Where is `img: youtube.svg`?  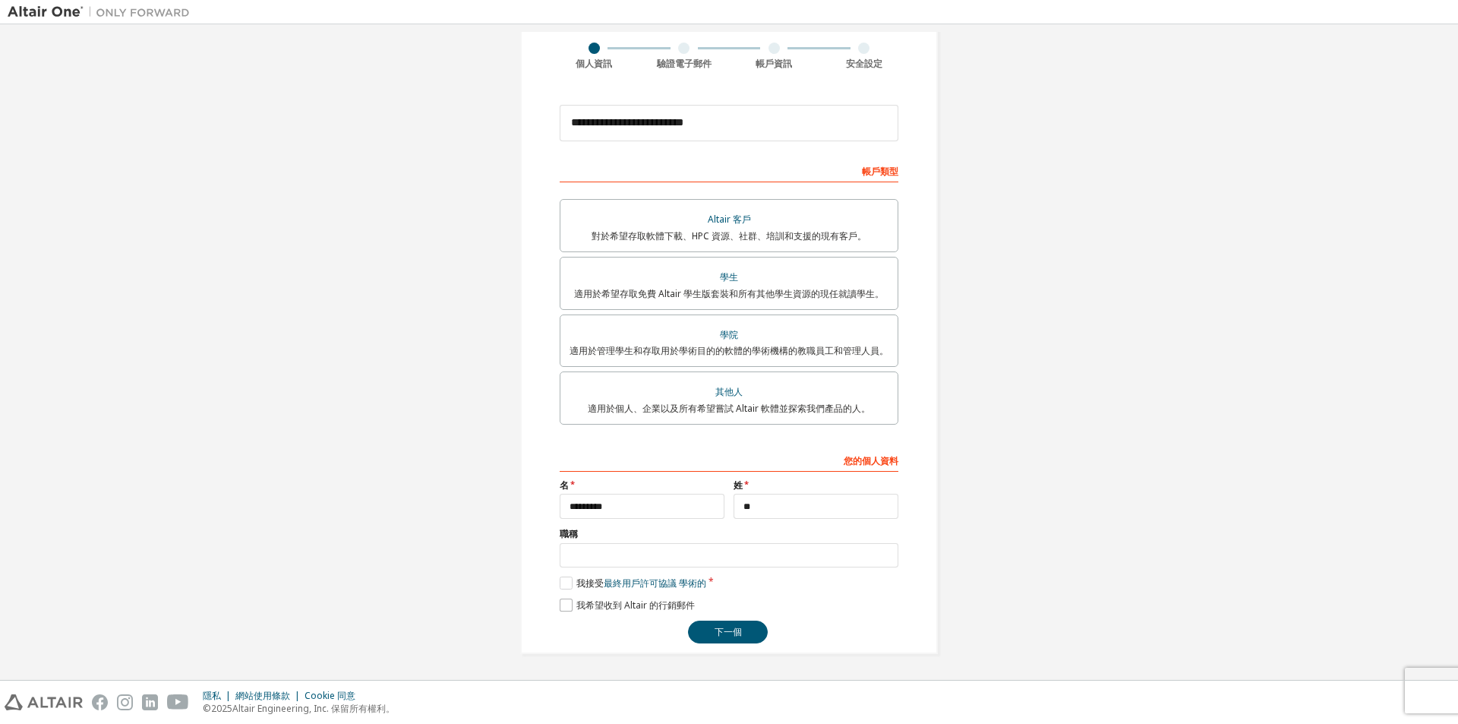
img: youtube.svg is located at coordinates (178, 702).